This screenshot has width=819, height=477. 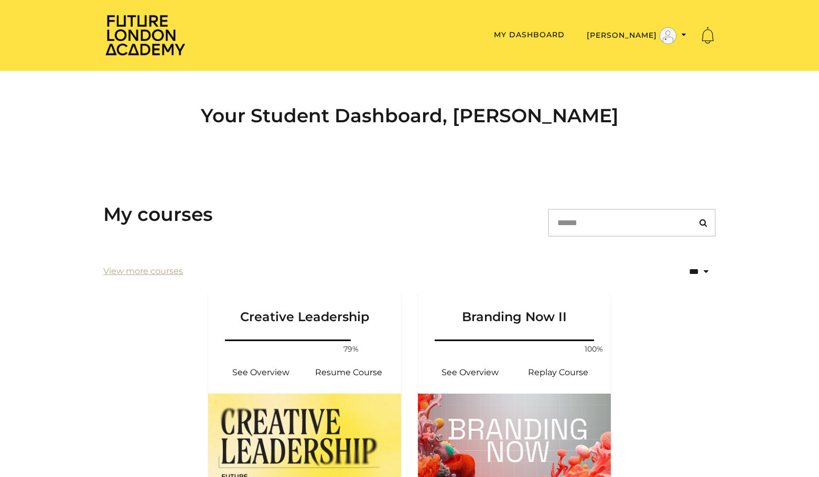 What do you see at coordinates (558, 372) in the screenshot?
I see `a: Branding Now II: Resume Course` at bounding box center [558, 372].